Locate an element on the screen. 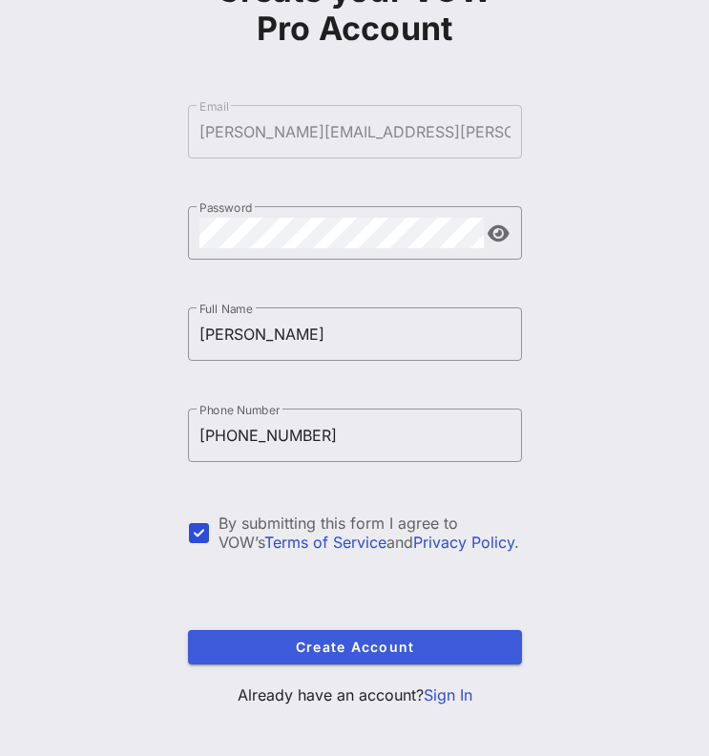 The height and width of the screenshot is (756, 709). button: Create Account is located at coordinates (355, 647).